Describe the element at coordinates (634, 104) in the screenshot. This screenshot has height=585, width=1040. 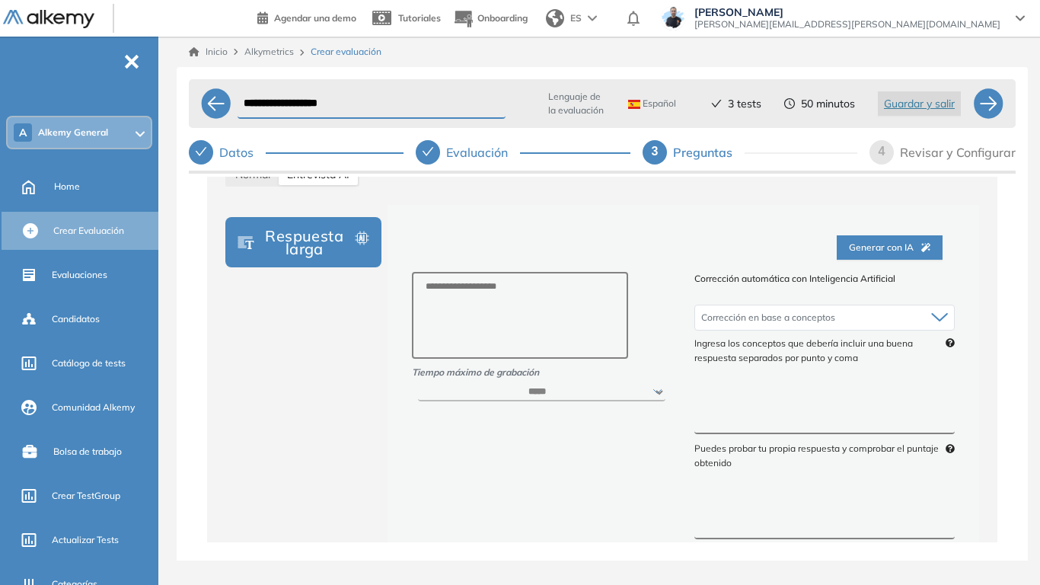
I see `img: ESP` at that location.